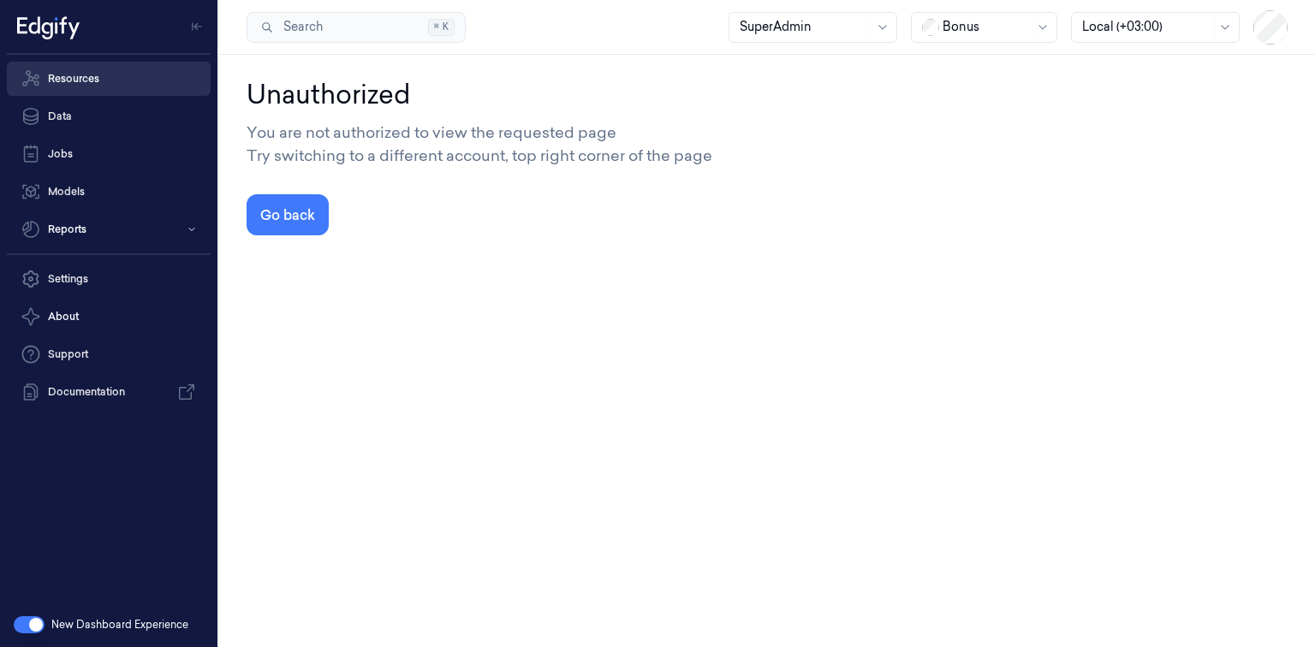  Describe the element at coordinates (109, 354) in the screenshot. I see `a: Support` at that location.